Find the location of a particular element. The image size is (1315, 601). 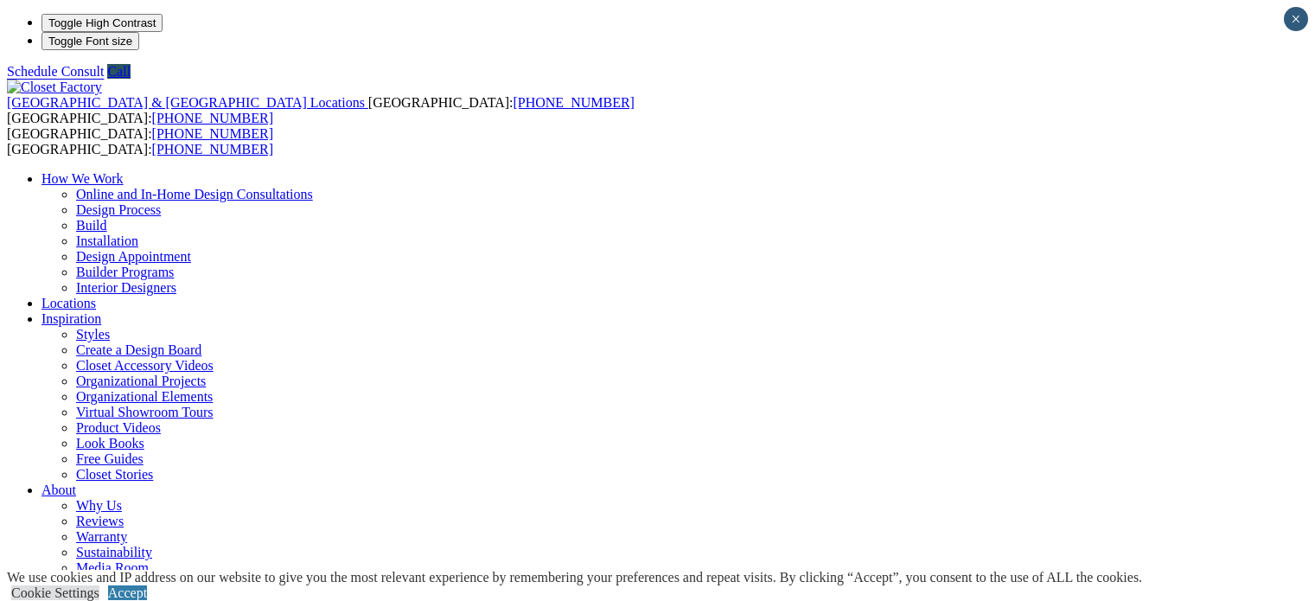

a: Call is located at coordinates (118, 71).